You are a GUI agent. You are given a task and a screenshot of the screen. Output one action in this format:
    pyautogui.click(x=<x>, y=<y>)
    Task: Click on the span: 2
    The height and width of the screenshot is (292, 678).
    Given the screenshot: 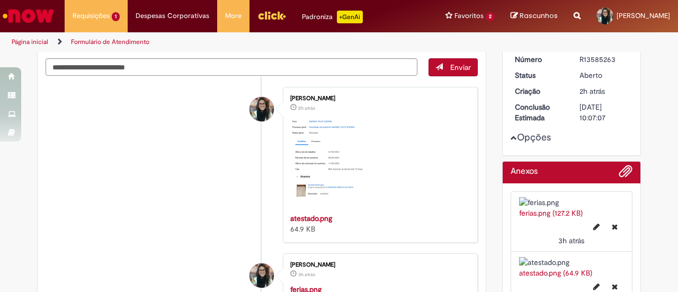 What is the action you would take?
    pyautogui.click(x=490, y=16)
    